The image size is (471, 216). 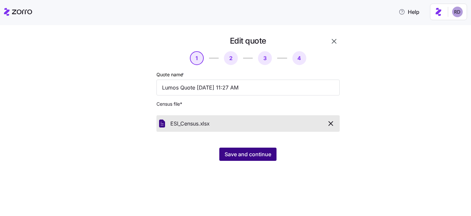 What do you see at coordinates (248, 88) in the screenshot?
I see `input: Quote name` at bounding box center [248, 88].